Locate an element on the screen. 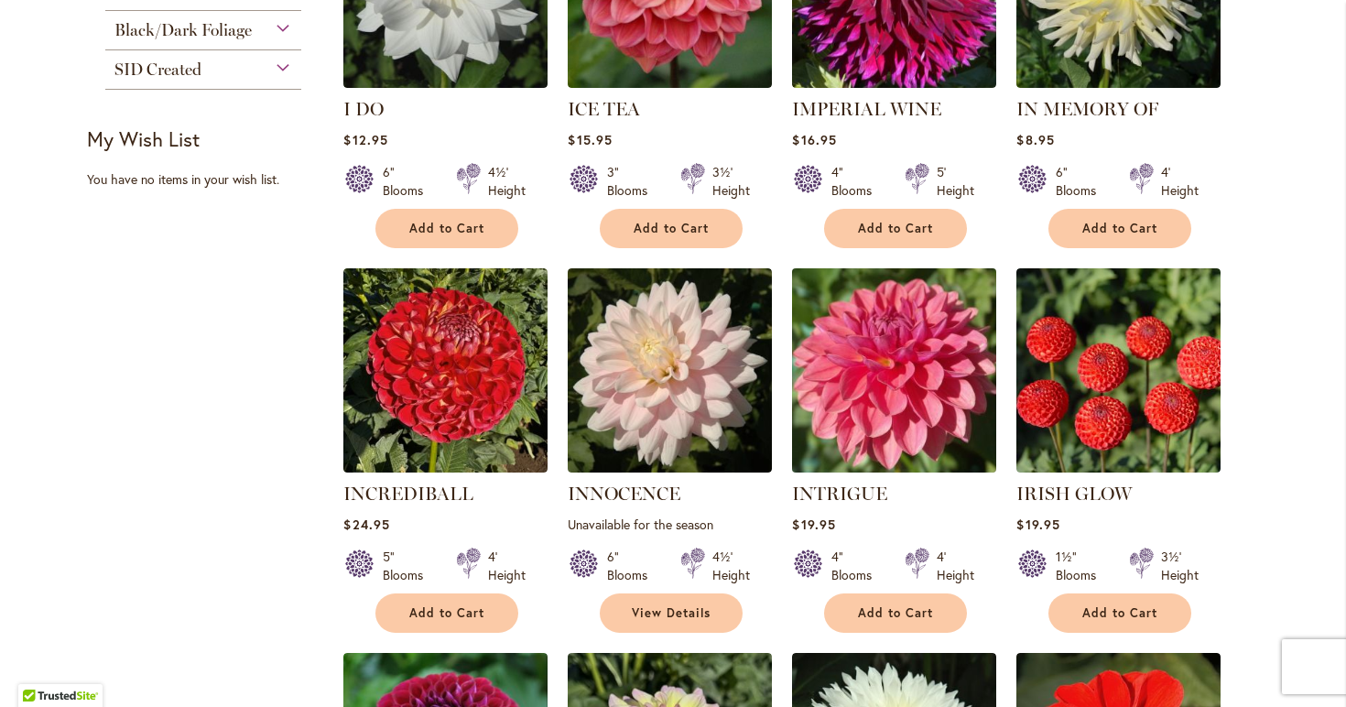 The height and width of the screenshot is (707, 1346). p: Unavailable for the season is located at coordinates (669, 524).